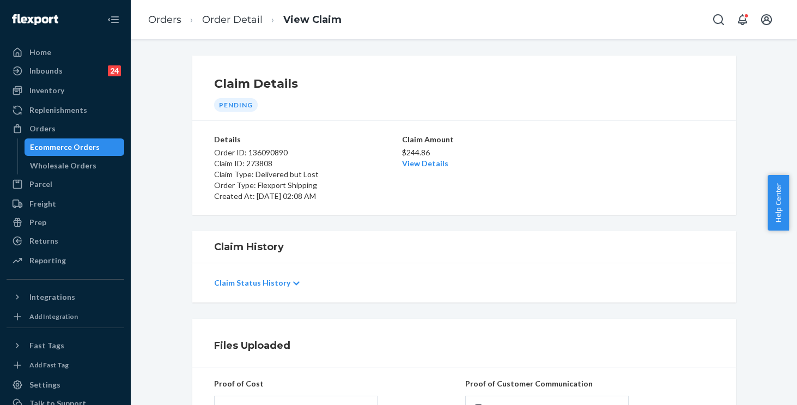 This screenshot has height=405, width=797. Describe the element at coordinates (47, 90) in the screenshot. I see `div: Inventory` at that location.